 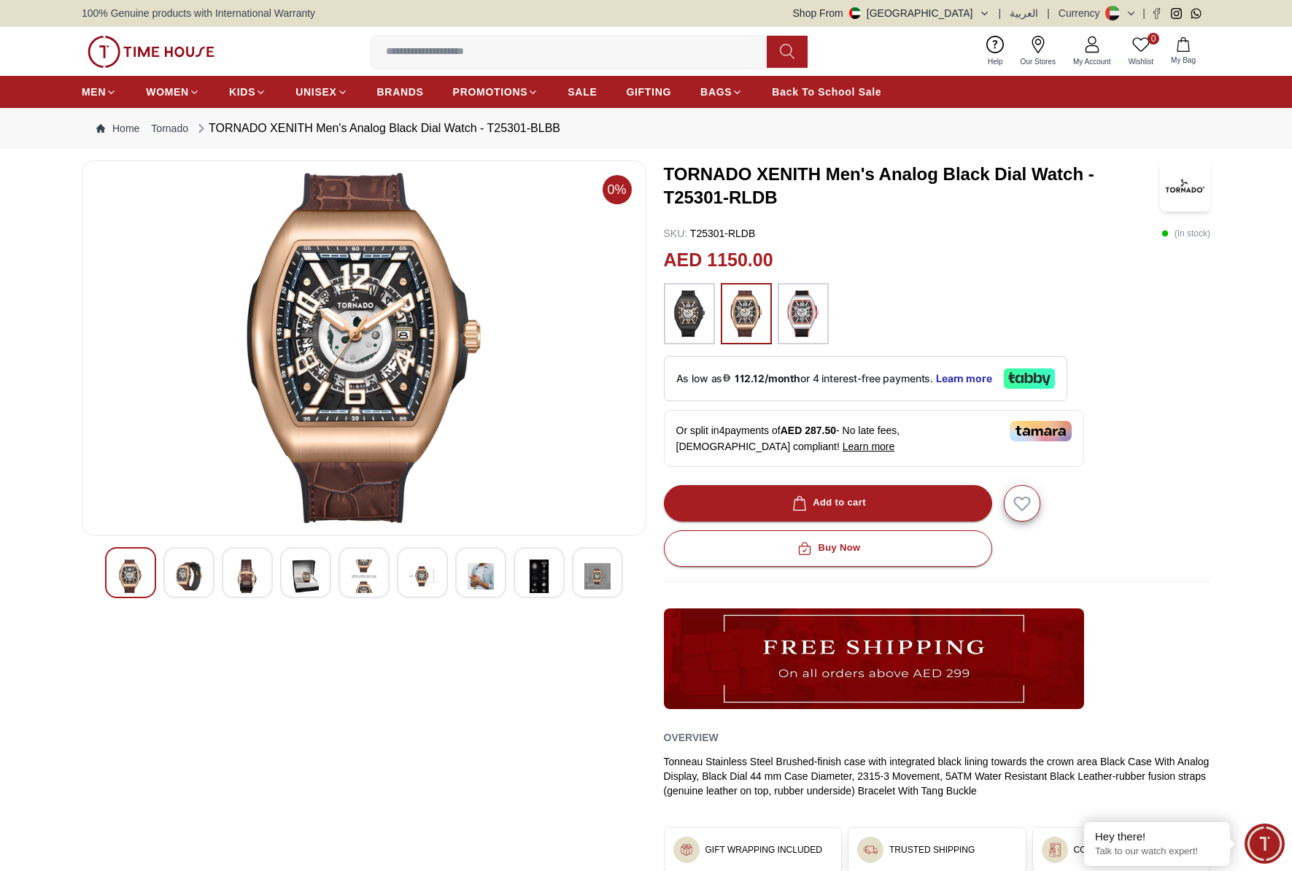 What do you see at coordinates (1153, 39) in the screenshot?
I see `span: 0` at bounding box center [1153, 39].